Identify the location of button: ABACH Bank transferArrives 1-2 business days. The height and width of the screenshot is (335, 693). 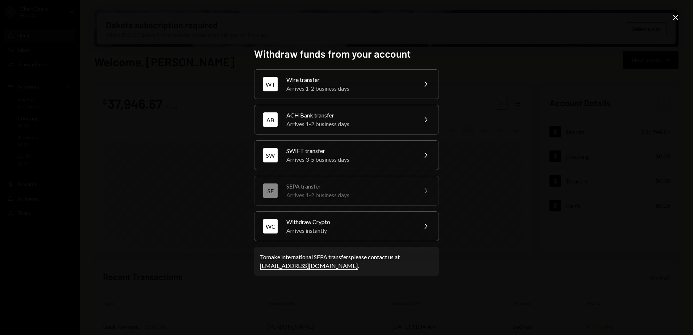
(347, 120).